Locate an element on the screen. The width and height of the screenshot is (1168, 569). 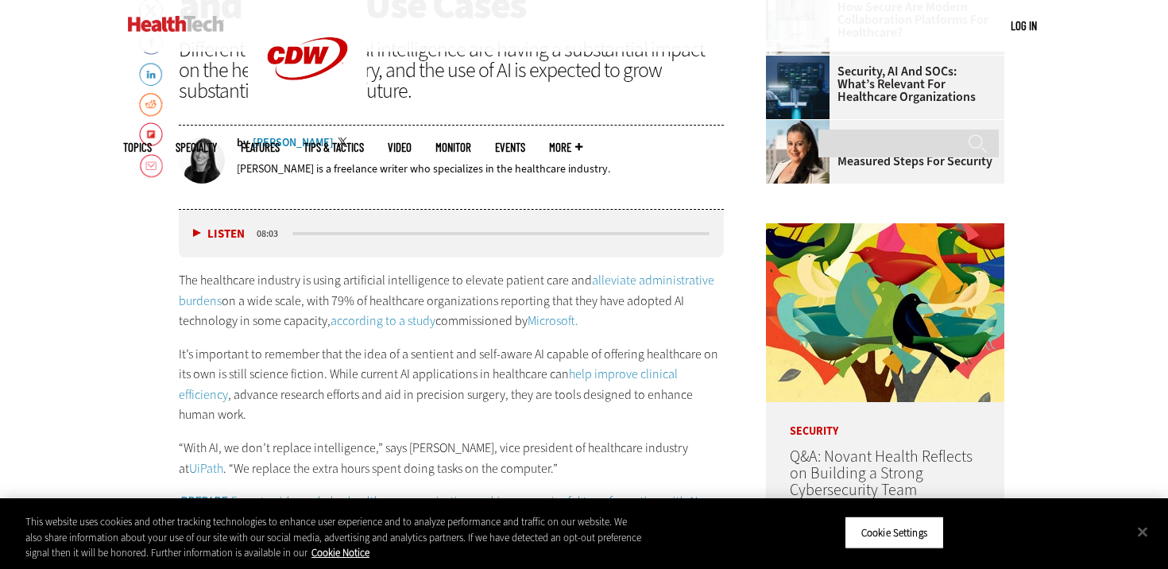
a: Events is located at coordinates (510, 147).